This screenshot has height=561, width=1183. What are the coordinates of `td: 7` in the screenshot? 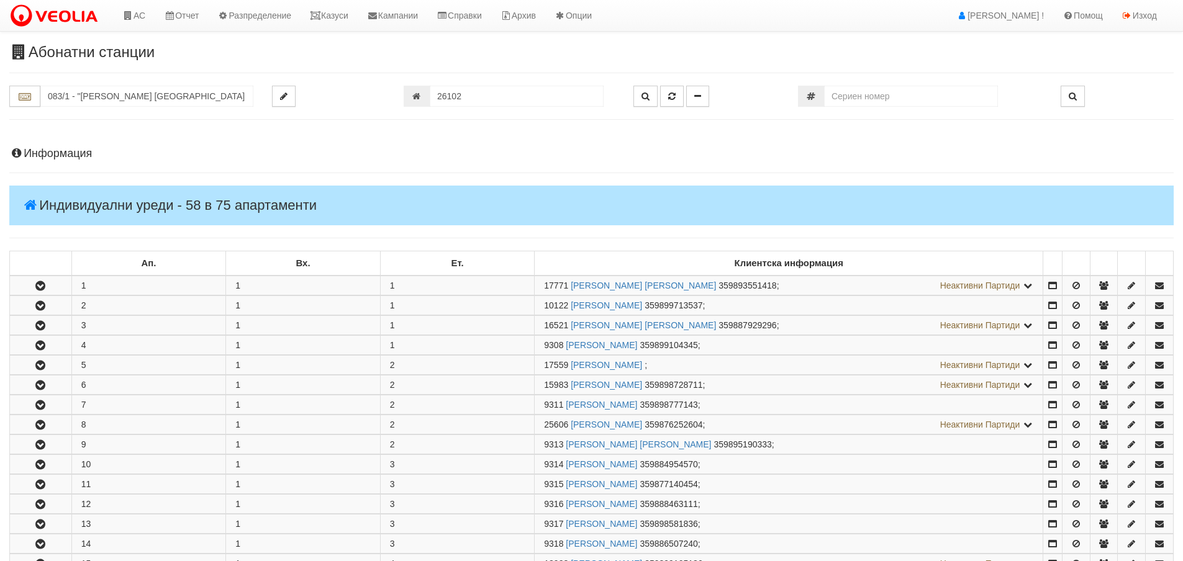 It's located at (148, 405).